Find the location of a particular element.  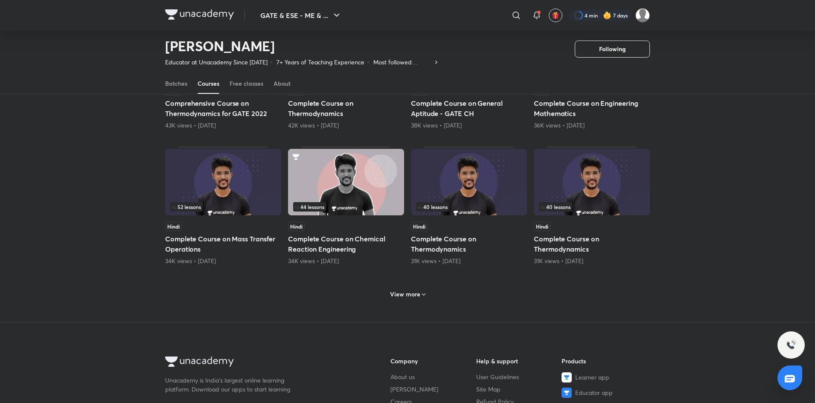

div: 31K views • 2 years ago is located at coordinates (592, 261).